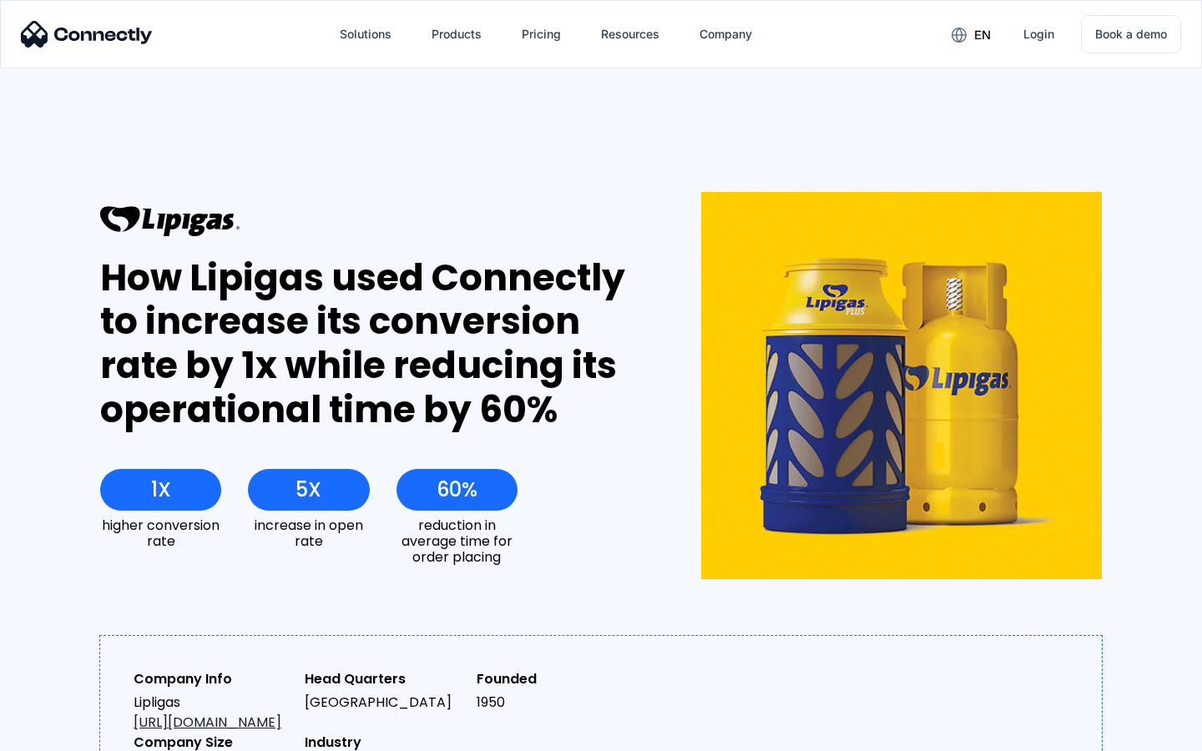 This screenshot has height=751, width=1202. What do you see at coordinates (67, 733) in the screenshot?
I see `ul: Language list` at bounding box center [67, 733].